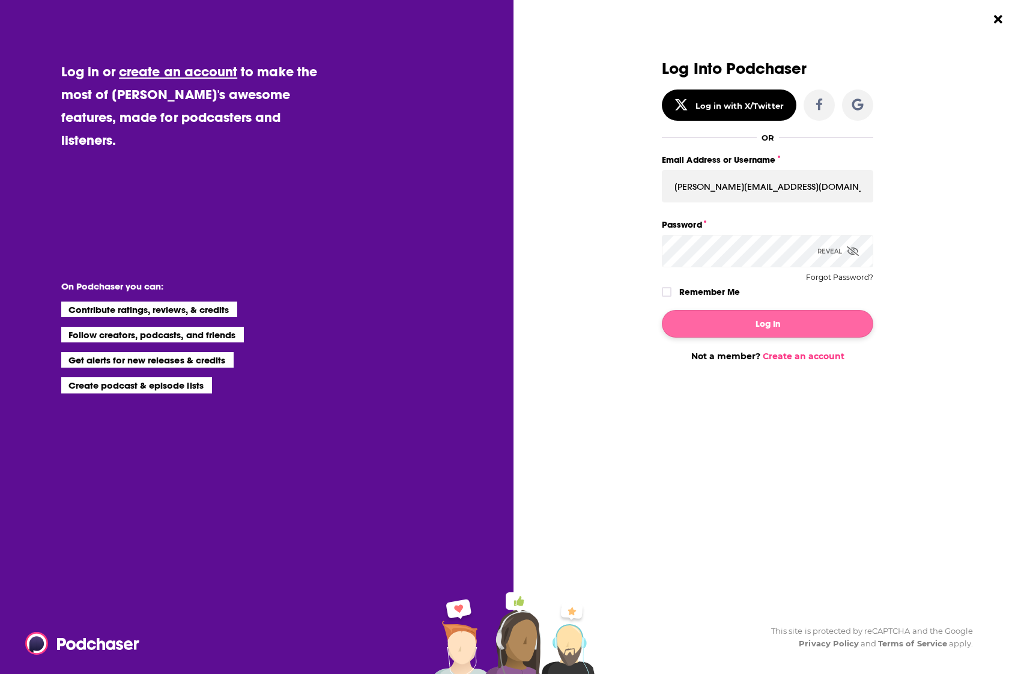 Image resolution: width=1027 pixels, height=674 pixels. What do you see at coordinates (768, 160) in the screenshot?
I see `label: Email Address or Username` at bounding box center [768, 160].